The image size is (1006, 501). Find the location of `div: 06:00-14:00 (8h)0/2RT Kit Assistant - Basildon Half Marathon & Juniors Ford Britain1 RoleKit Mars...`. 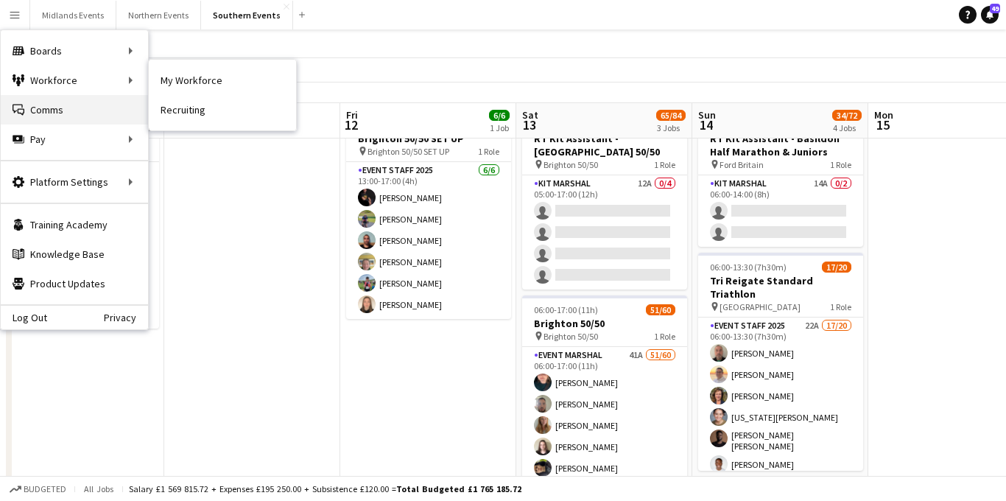

div: 06:00-14:00 (8h)0/2RT Kit Assistant - Basildon Half Marathon & Juniors Ford Britain1 RoleKit Mars... is located at coordinates (780, 178).